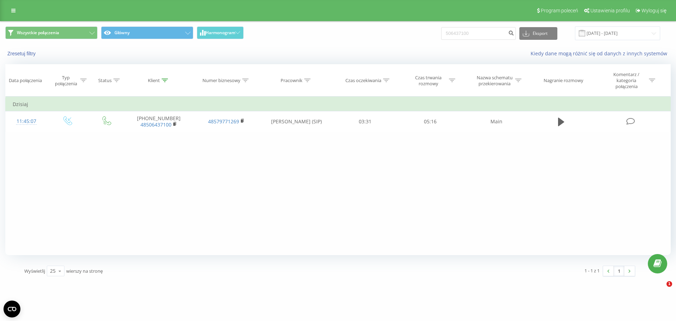  I want to click on div: Numer biznesowy, so click(221, 80).